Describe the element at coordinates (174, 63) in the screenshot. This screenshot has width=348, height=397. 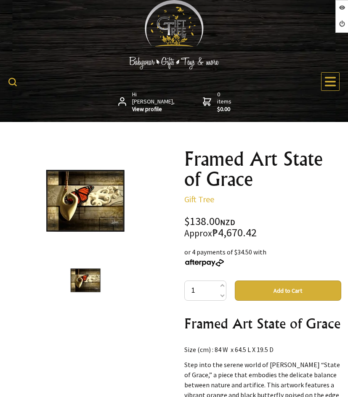
I see `img: Babywear - Gifts - Toys & more` at that location.